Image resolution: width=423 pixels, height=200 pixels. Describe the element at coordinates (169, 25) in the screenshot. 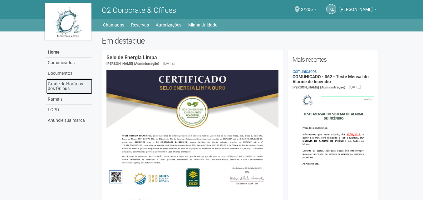

I see `a: Autorizações` at that location.